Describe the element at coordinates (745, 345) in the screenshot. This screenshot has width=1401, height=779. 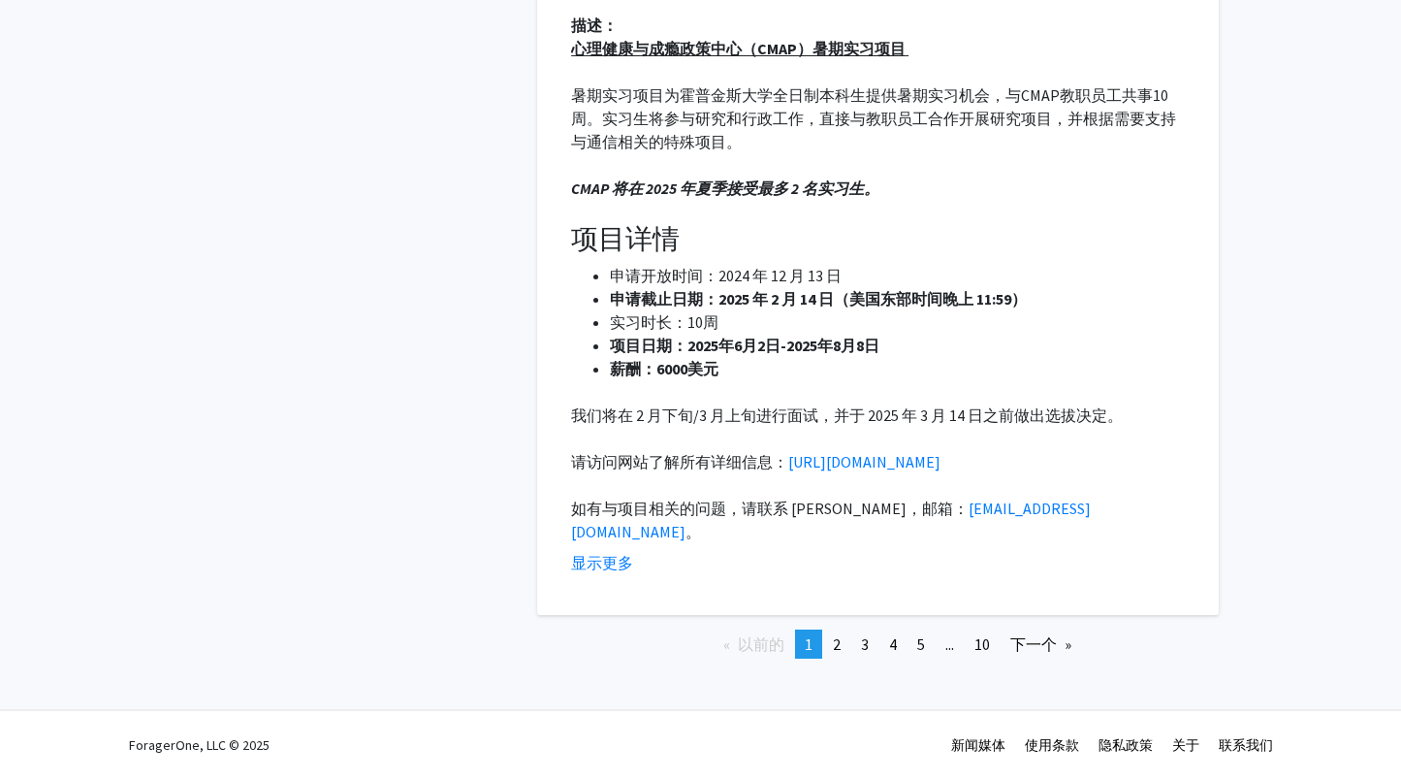
I see `font: 项目日期：2025年6月2日-2025年8月8日` at that location.